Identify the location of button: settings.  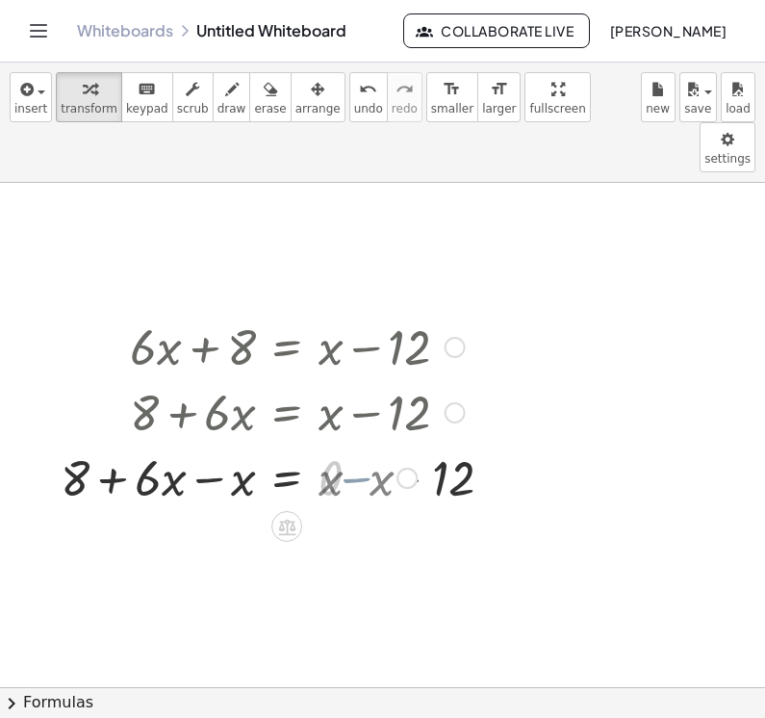
(727, 147).